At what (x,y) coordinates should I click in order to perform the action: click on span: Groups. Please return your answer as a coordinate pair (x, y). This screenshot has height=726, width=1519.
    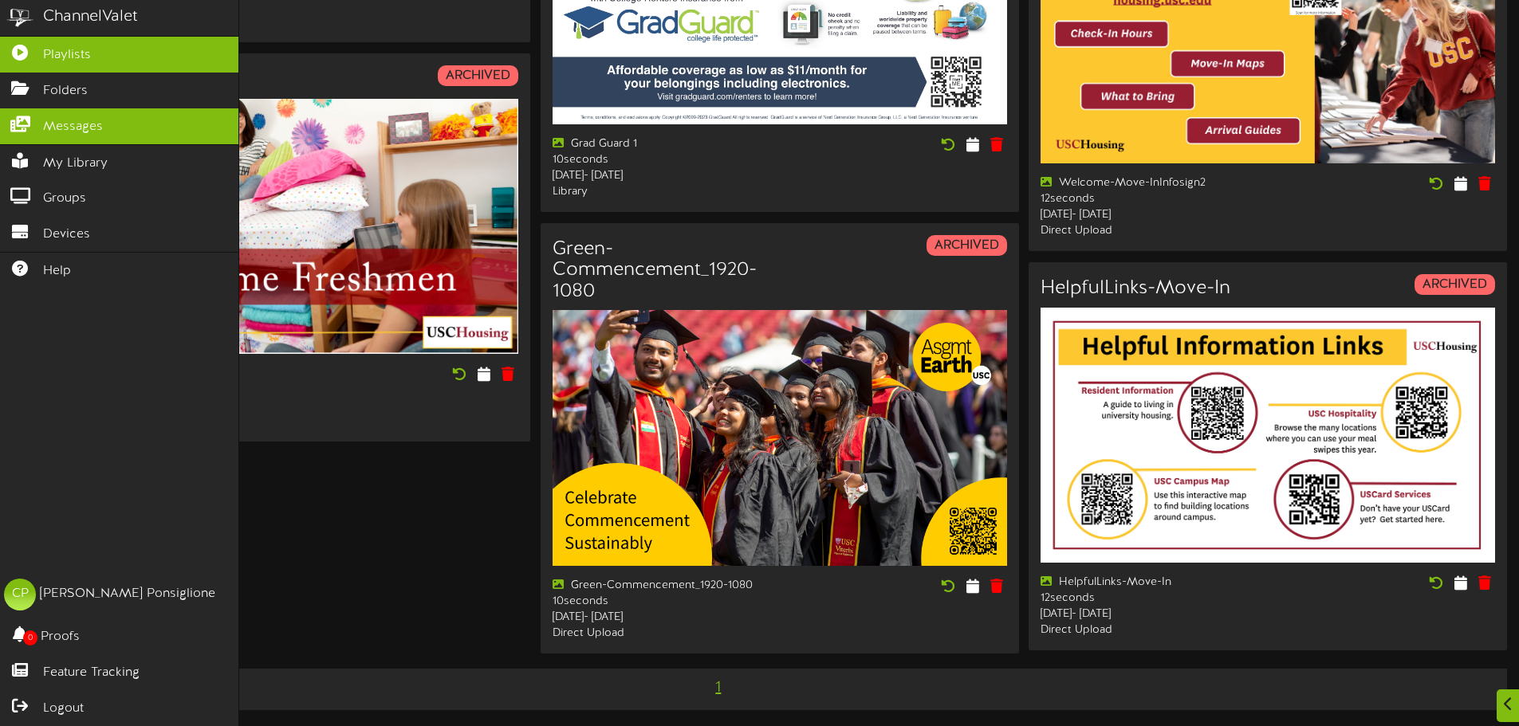
    Looking at the image, I should click on (65, 198).